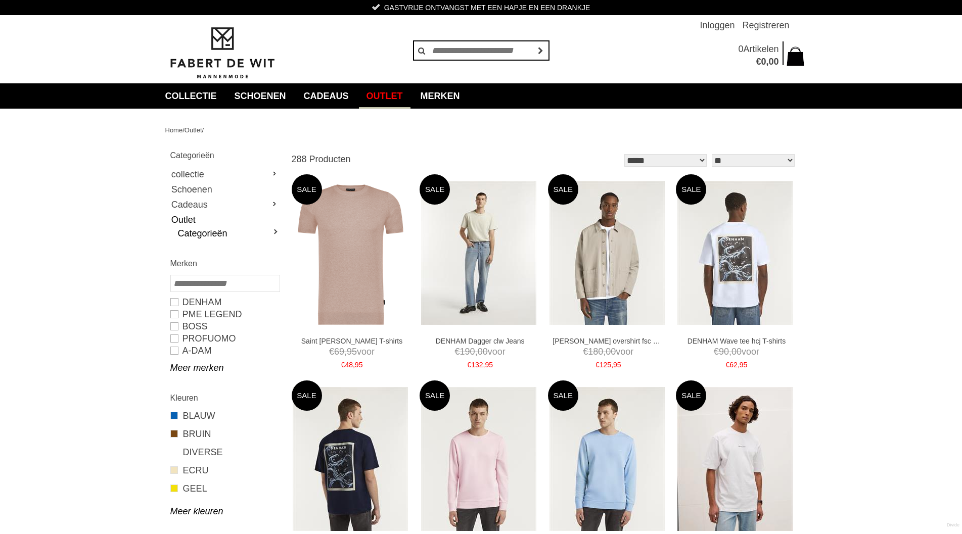 Image resolution: width=962 pixels, height=534 pixels. Describe the element at coordinates (467, 352) in the screenshot. I see `span: 190` at that location.